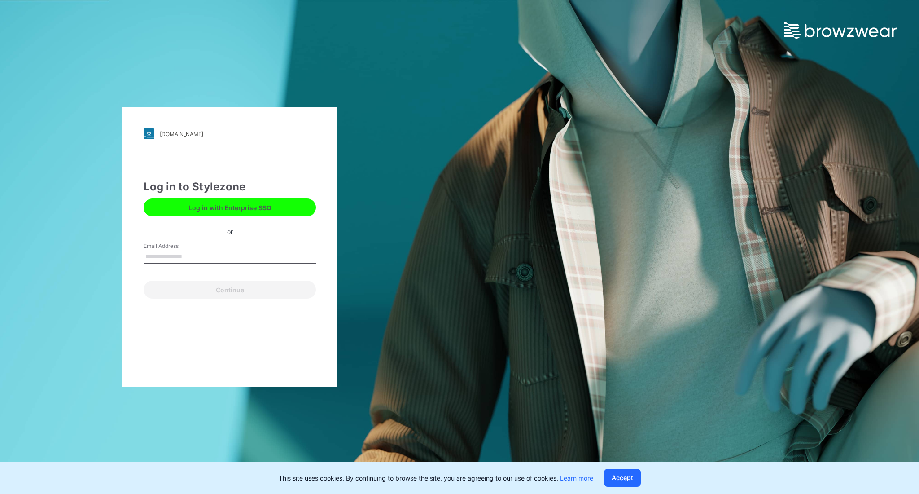  What do you see at coordinates (577, 477) in the screenshot?
I see `a: Learn more` at bounding box center [577, 477].